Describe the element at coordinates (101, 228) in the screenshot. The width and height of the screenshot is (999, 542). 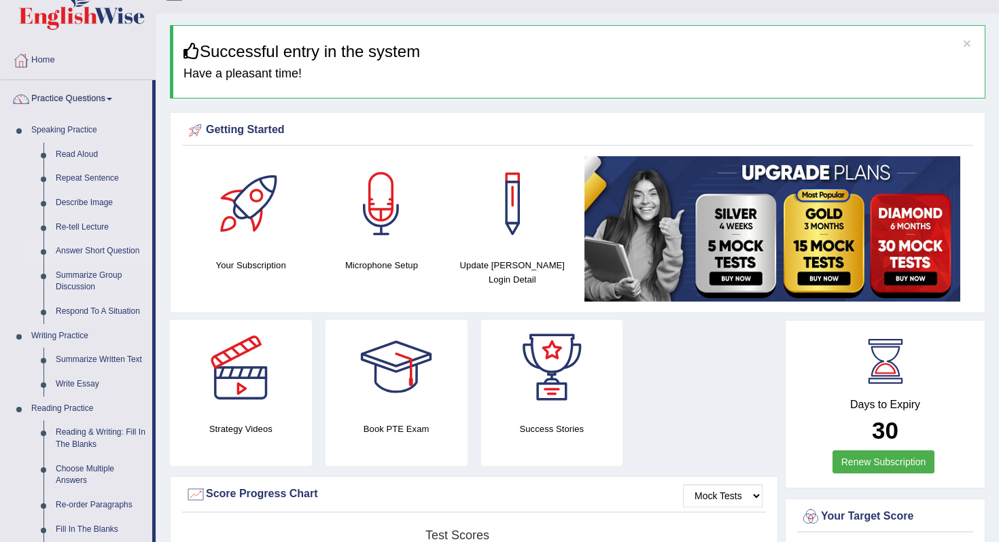
I see `a: Re-tell Lecture` at that location.